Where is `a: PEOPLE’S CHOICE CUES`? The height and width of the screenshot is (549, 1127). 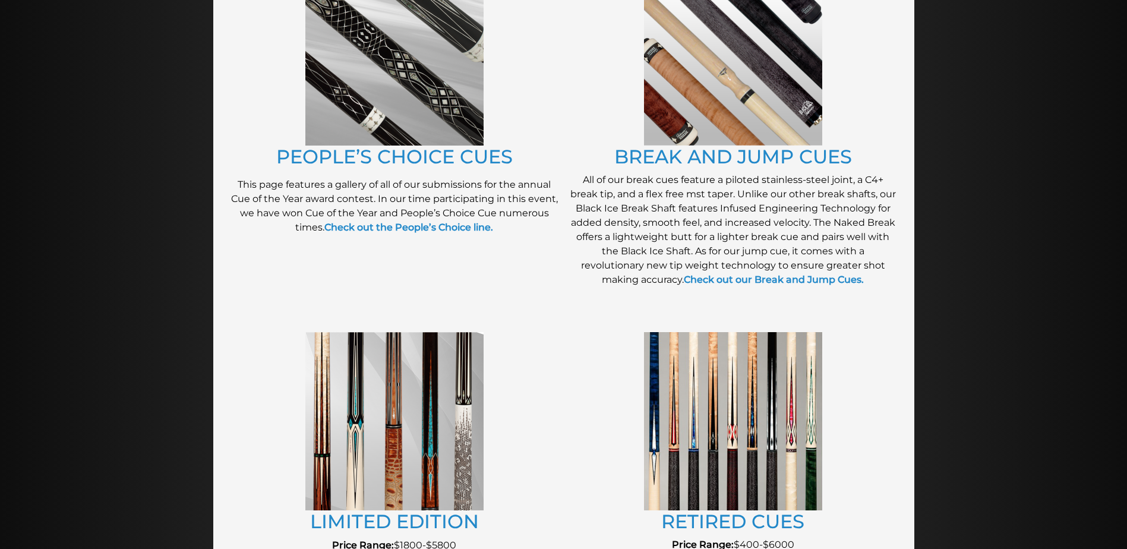 a: PEOPLE’S CHOICE CUES is located at coordinates (394, 156).